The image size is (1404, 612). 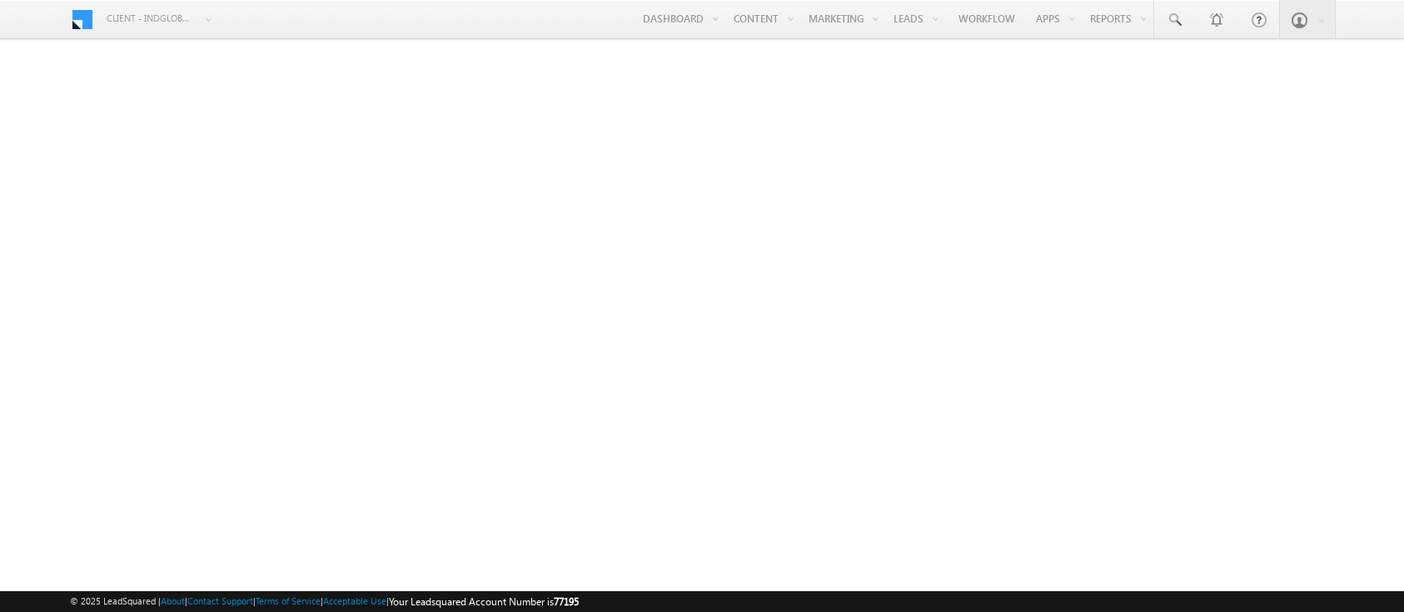 What do you see at coordinates (288, 600) in the screenshot?
I see `a: Terms of Service` at bounding box center [288, 600].